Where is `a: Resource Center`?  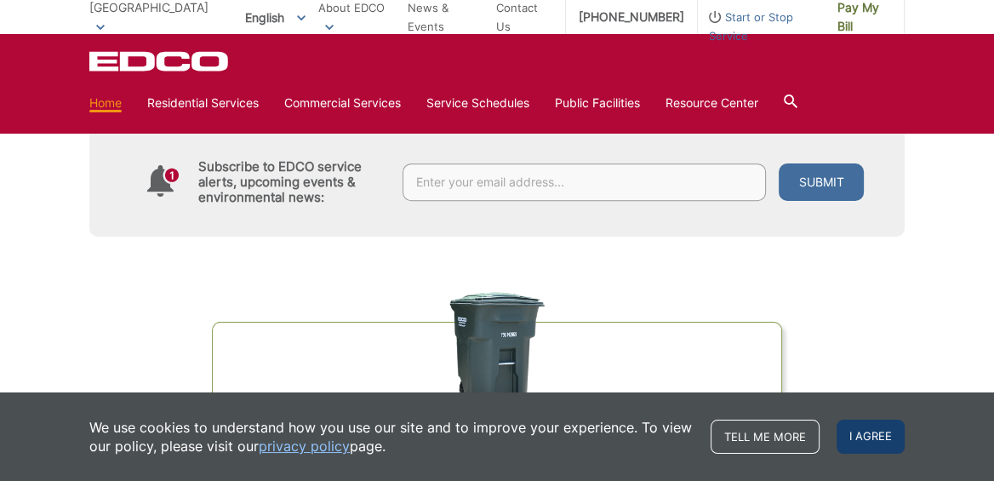 a: Resource Center is located at coordinates (711, 103).